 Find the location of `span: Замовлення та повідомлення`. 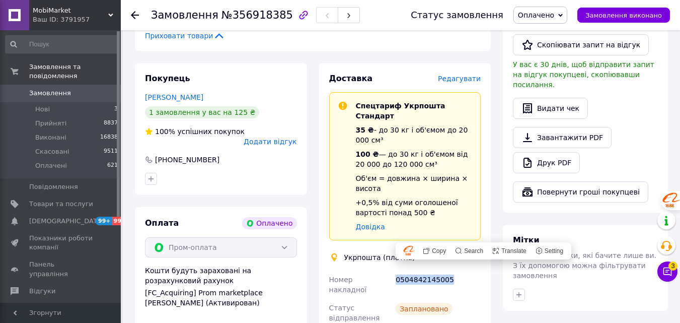

span: Замовлення та повідомлення is located at coordinates (75, 72).